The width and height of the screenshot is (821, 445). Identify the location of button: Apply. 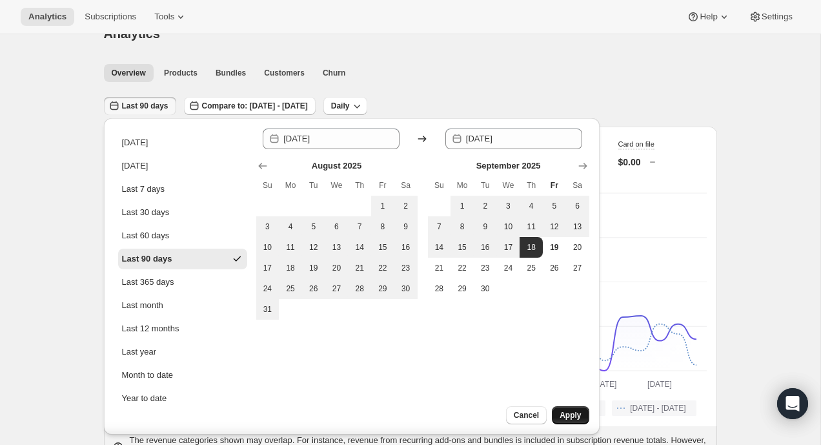
(570, 415).